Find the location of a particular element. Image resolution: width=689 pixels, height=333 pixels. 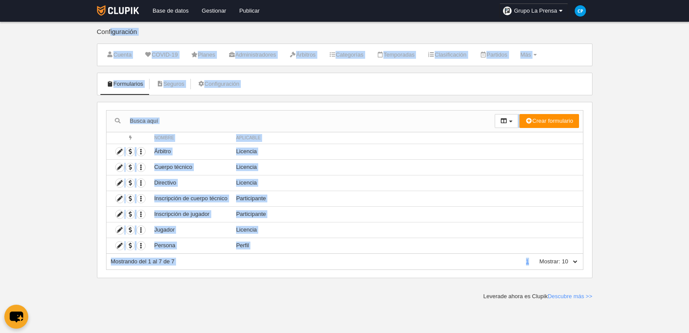

input: Busca aquí is located at coordinates (301, 121).